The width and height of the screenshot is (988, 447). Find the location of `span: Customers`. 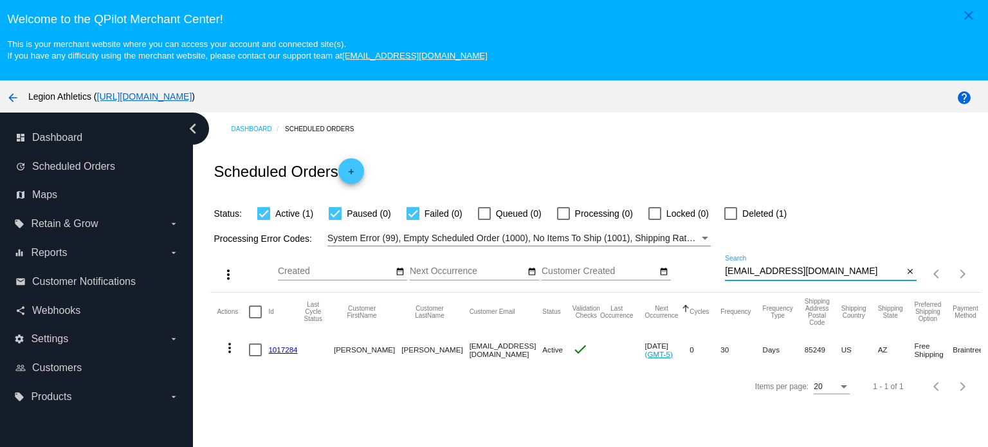

span: Customers is located at coordinates (57, 368).